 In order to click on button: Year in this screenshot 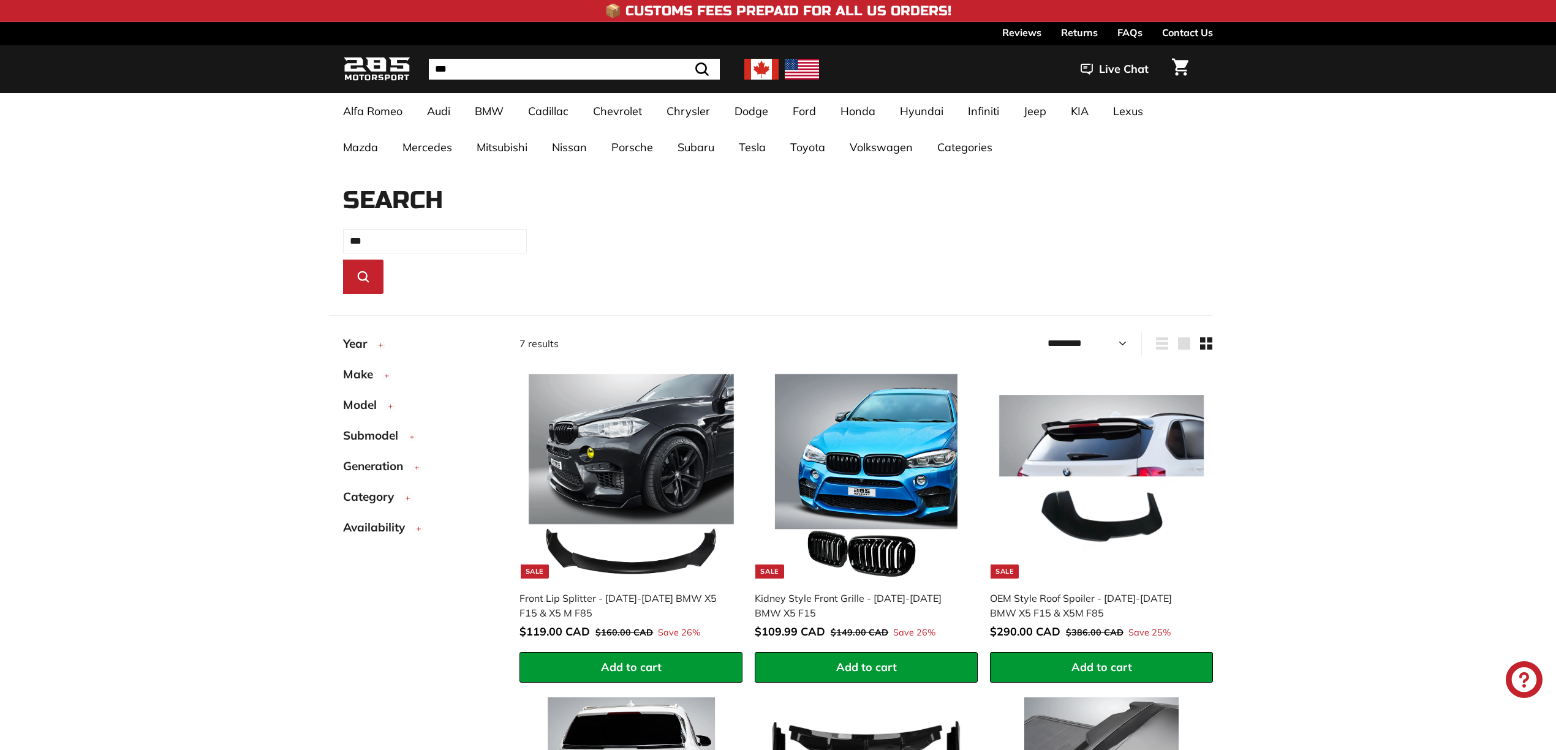, I will do `click(421, 347)`.